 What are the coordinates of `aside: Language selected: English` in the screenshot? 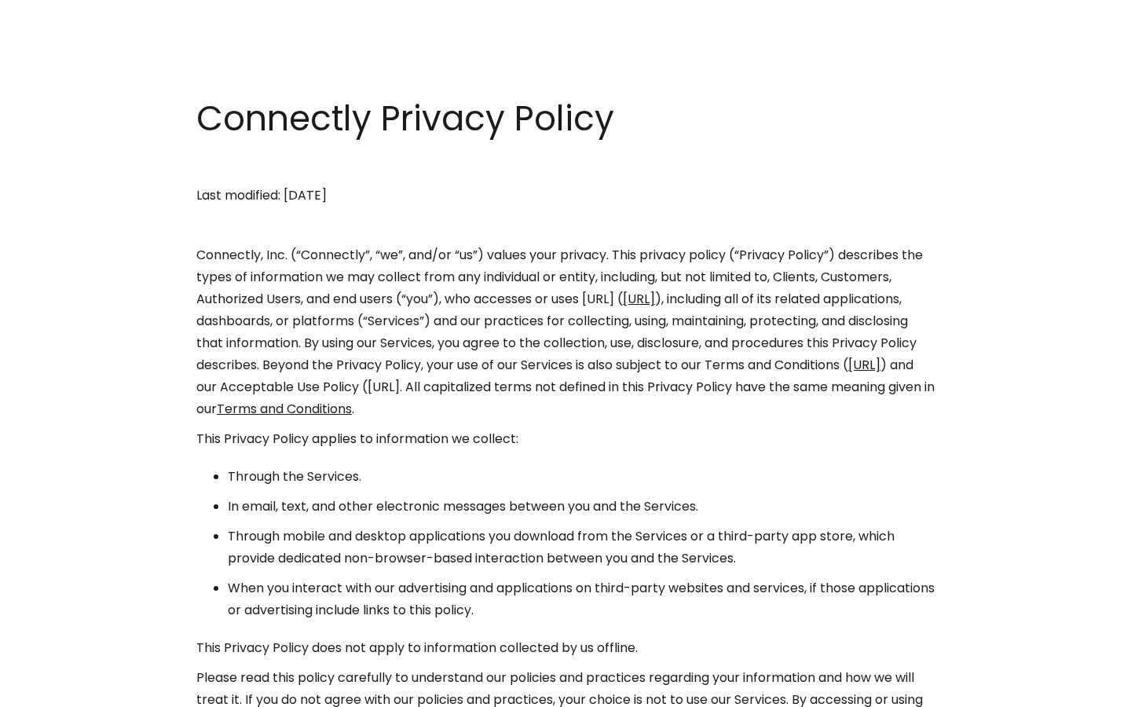 It's located at (55, 690).